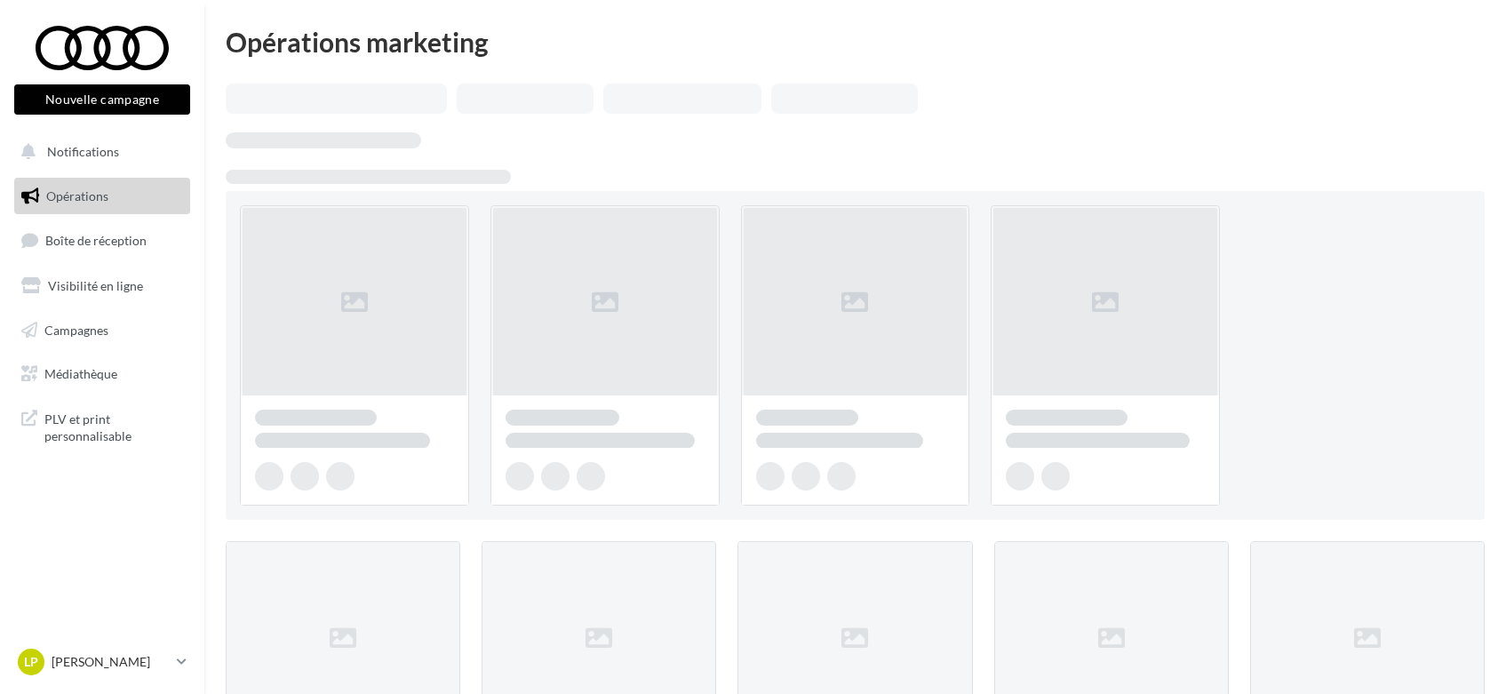  What do you see at coordinates (95, 285) in the screenshot?
I see `span: Visibilité en ligne` at bounding box center [95, 285].